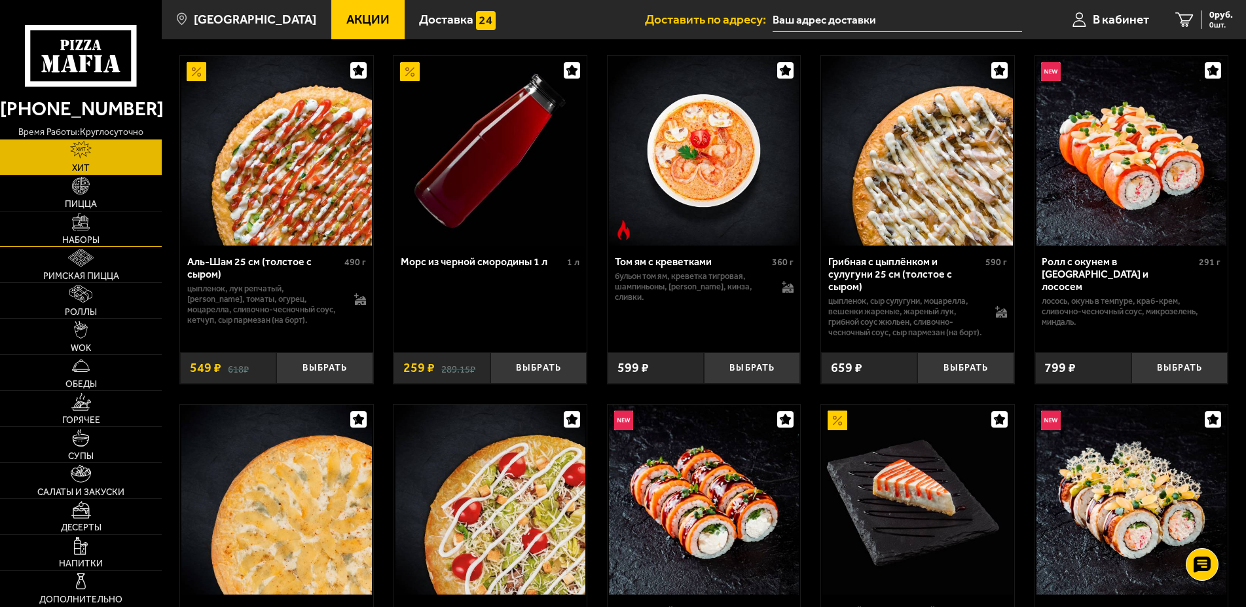 The image size is (1246, 607). What do you see at coordinates (276, 500) in the screenshot?
I see `img: Груша горгондзола 25 см (толстое с сыром)` at bounding box center [276, 500].